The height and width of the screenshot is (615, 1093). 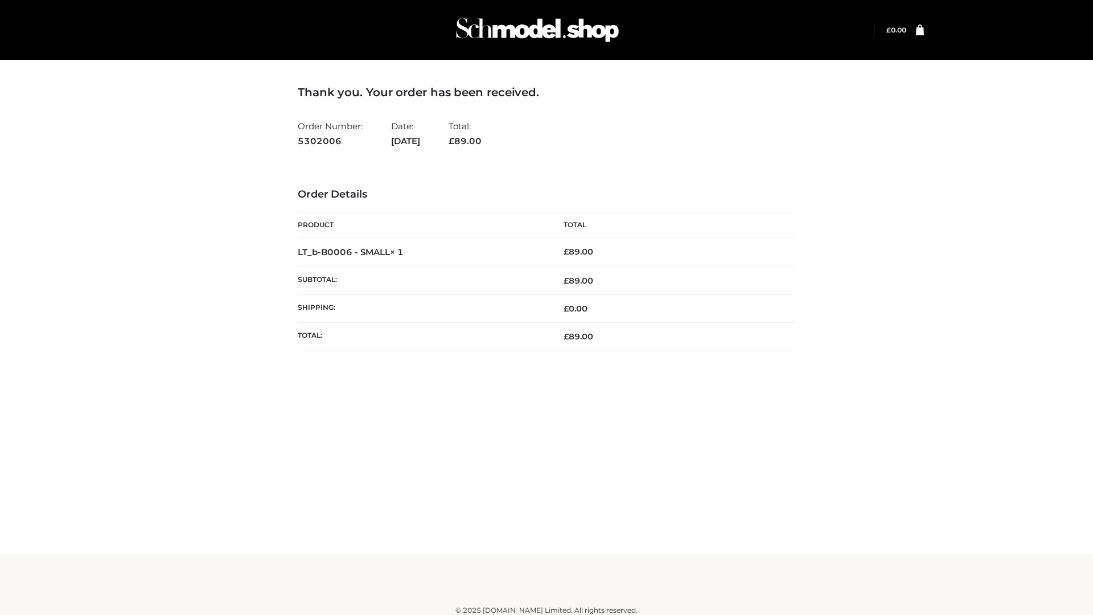 What do you see at coordinates (330, 133) in the screenshot?
I see `li: Order Number:` at bounding box center [330, 133].